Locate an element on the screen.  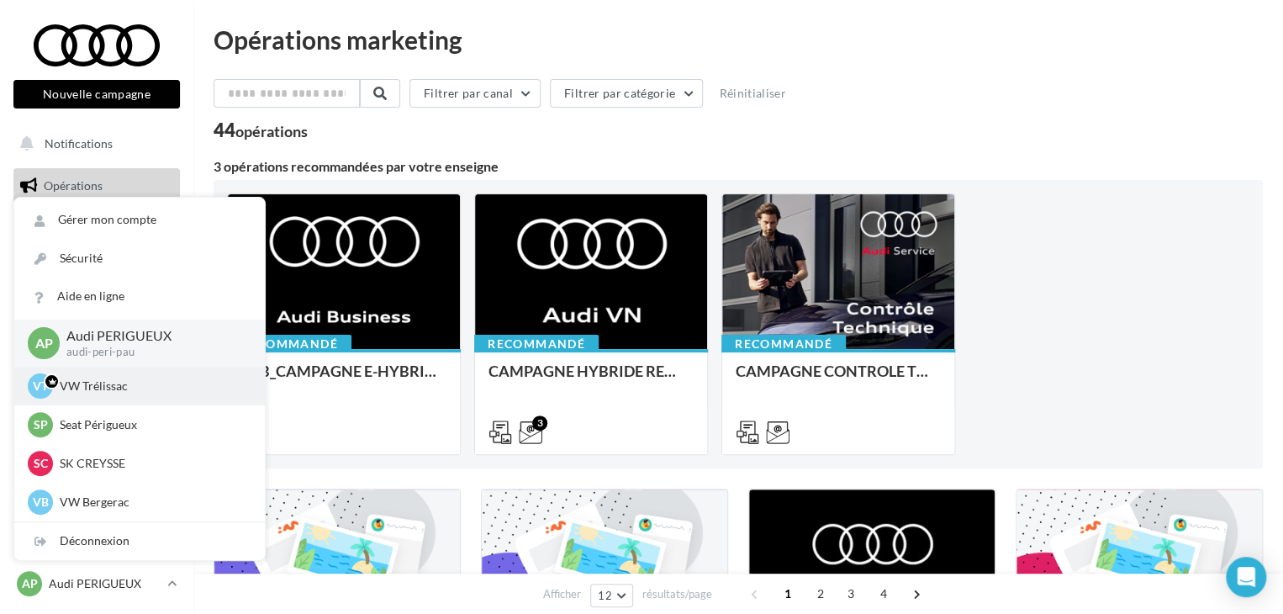
span: Afficher is located at coordinates (562, 594).